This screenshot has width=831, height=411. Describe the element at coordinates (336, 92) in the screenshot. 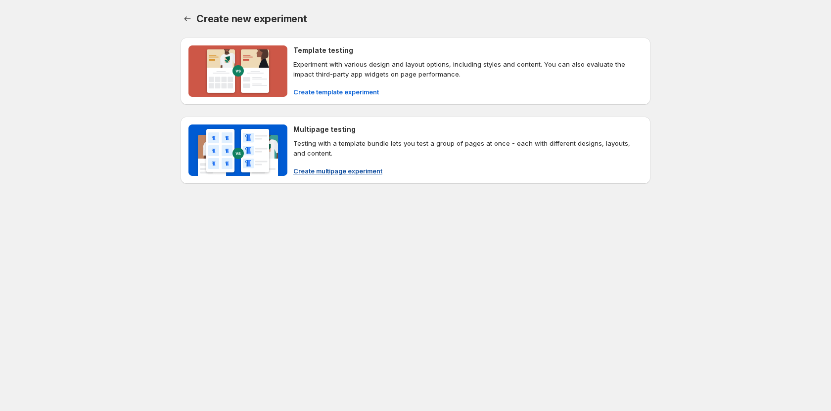

I see `button: Create template experiment` at that location.